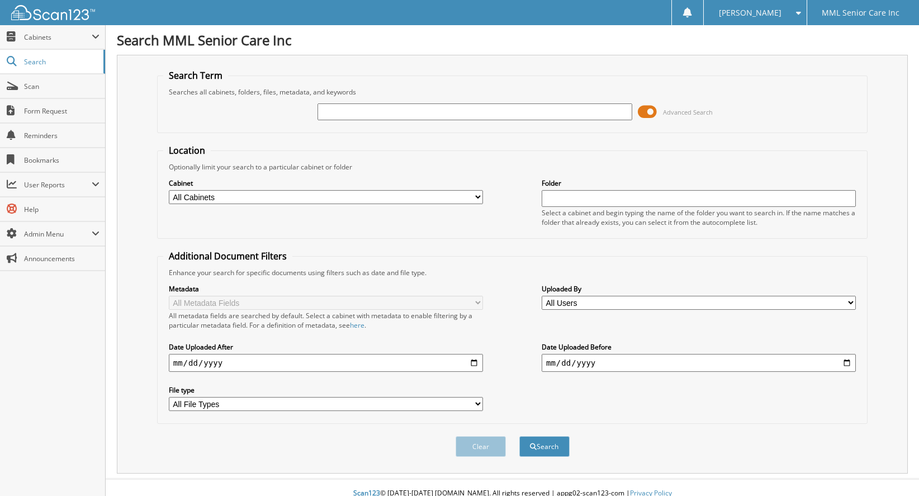  Describe the element at coordinates (326, 320) in the screenshot. I see `div: All metadata fields are searched by default. Select a cabinet with metadata to enable filtering b...` at that location.